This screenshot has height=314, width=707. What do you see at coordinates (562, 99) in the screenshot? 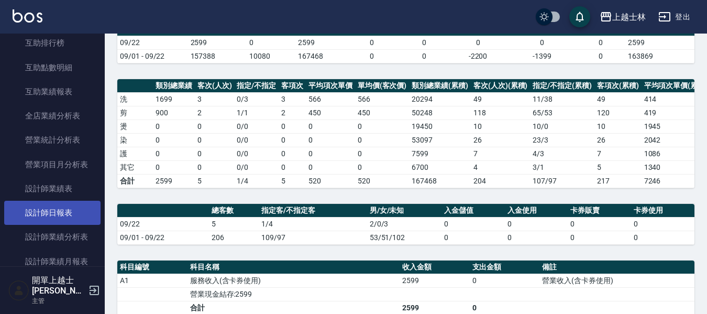
I see `td: 11 / 38` at bounding box center [562, 99].